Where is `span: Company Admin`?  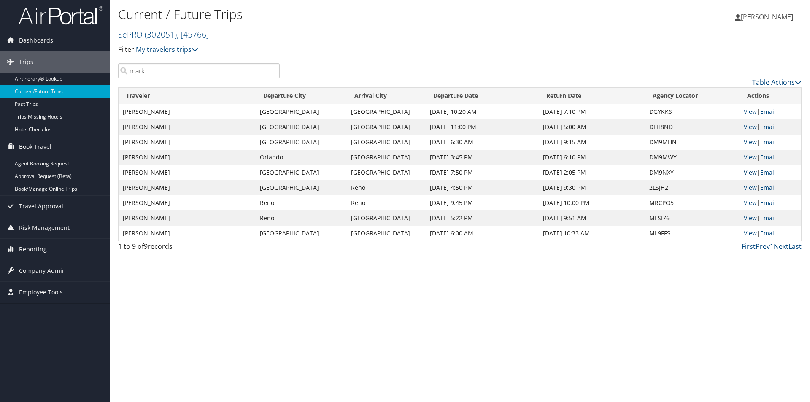 span: Company Admin is located at coordinates (42, 271).